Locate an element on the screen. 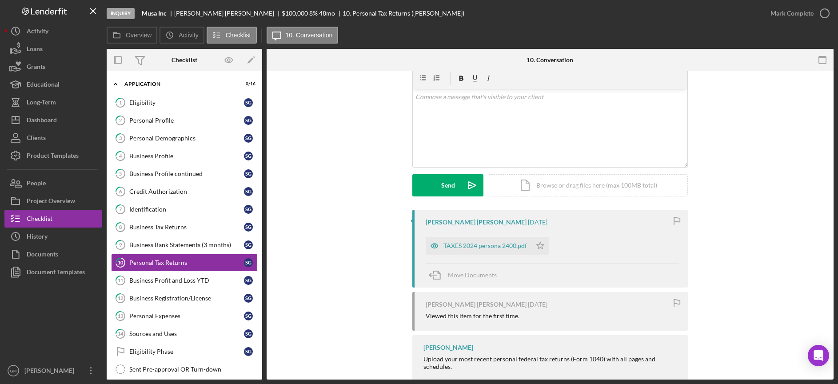 The width and height of the screenshot is (838, 384). label: Checklist is located at coordinates (238, 35).